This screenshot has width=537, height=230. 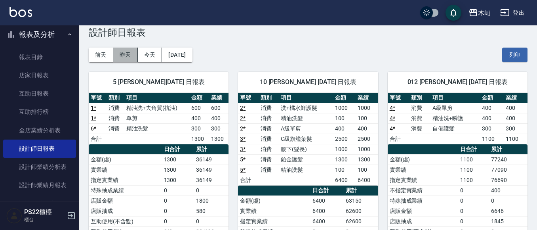 I want to click on td: 不指定實業績, so click(x=423, y=190).